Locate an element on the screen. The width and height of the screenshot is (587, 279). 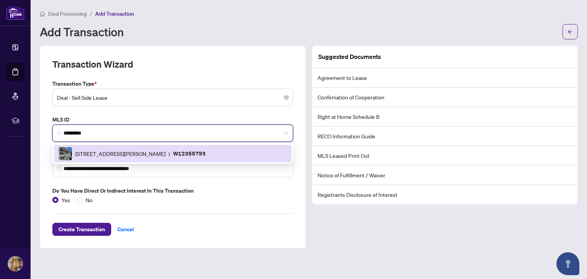
span: Deal - Sell Side Lease is located at coordinates (173, 97).